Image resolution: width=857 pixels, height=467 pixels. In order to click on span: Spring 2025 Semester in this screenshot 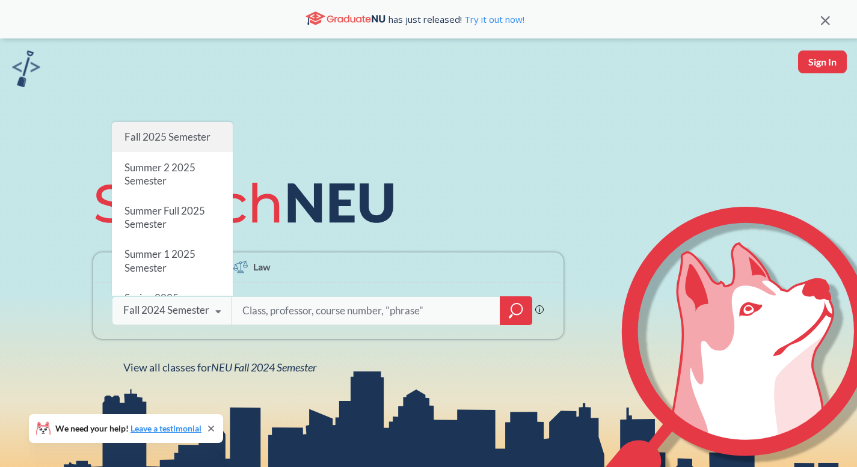, I will do `click(151, 304)`.